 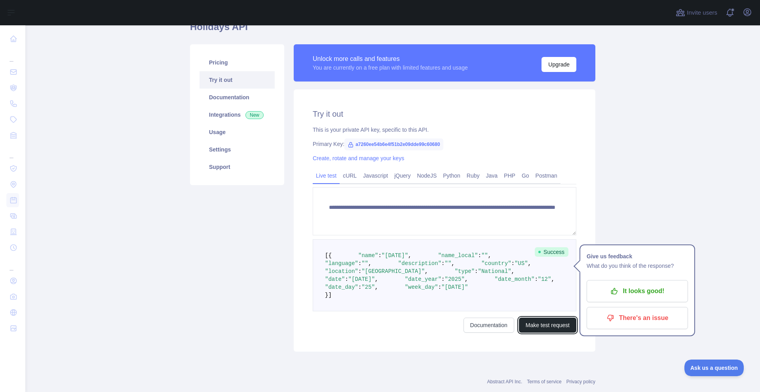 I want to click on button: It looks good!, so click(x=637, y=291).